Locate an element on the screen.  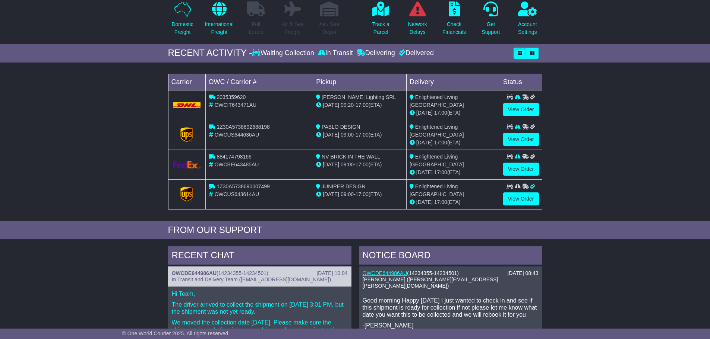
div: Delivered is located at coordinates (415, 53).